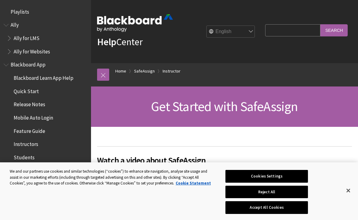 This screenshot has width=358, height=220. I want to click on button: Close, so click(348, 191).